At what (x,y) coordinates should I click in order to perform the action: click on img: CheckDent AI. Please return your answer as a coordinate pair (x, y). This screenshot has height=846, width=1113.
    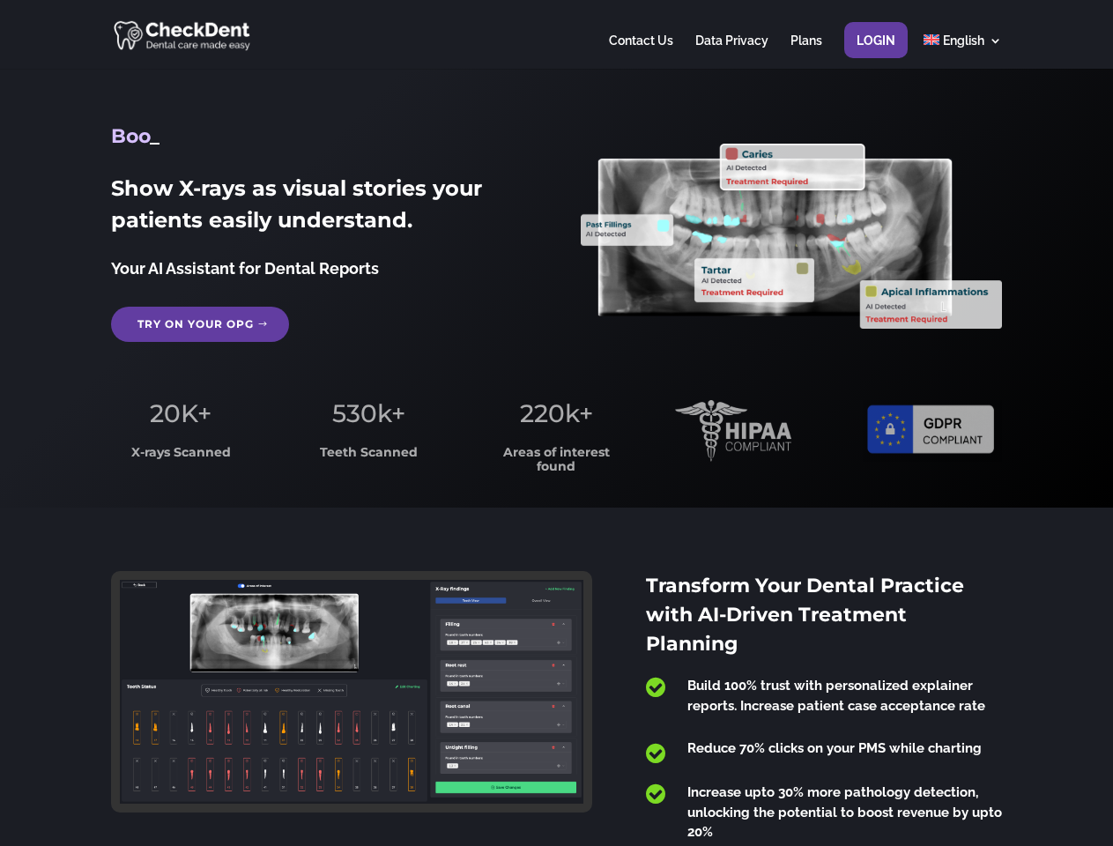
    Looking at the image, I should click on (182, 34).